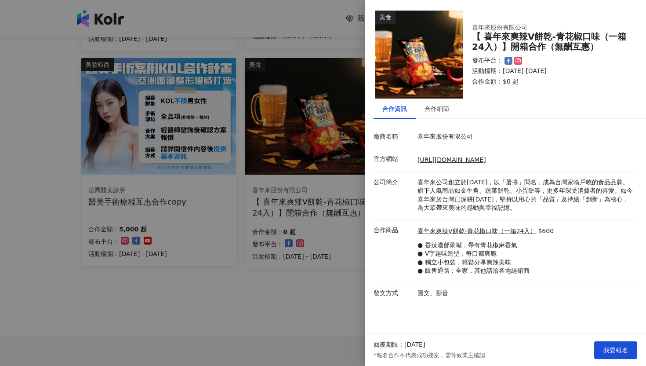  What do you see at coordinates (477, 231) in the screenshot?
I see `a: 喜年來爽辣V餅乾-青花椒口味（一箱24入）` at bounding box center [477, 231].